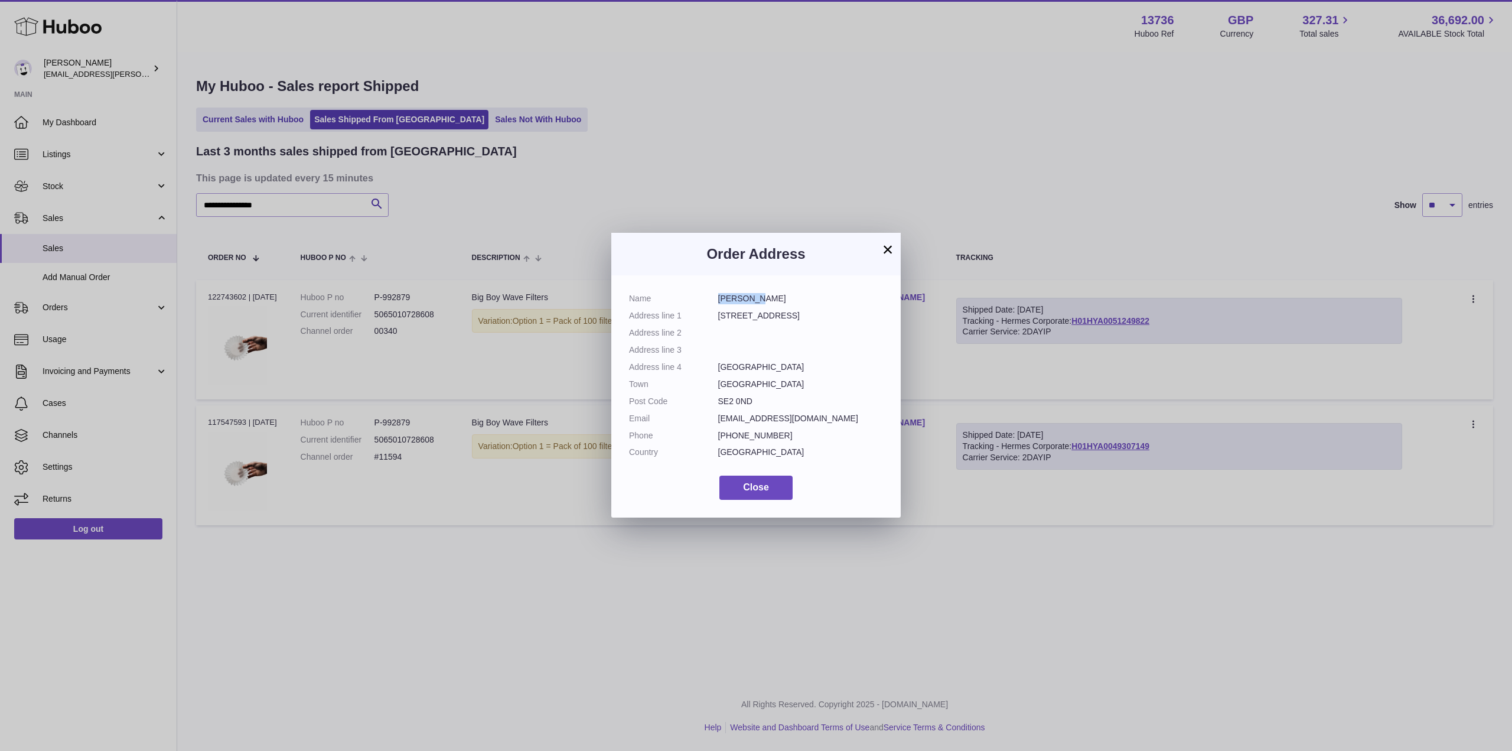 The image size is (1512, 751). Describe the element at coordinates (674, 401) in the screenshot. I see `dt: Post Code` at that location.